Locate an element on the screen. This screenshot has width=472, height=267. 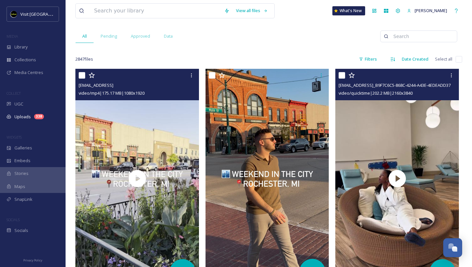
span: Uploads is located at coordinates (23, 117).